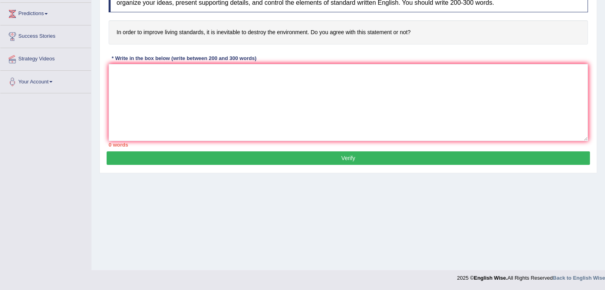  What do you see at coordinates (579, 278) in the screenshot?
I see `strong: Back to English Wise` at bounding box center [579, 278].